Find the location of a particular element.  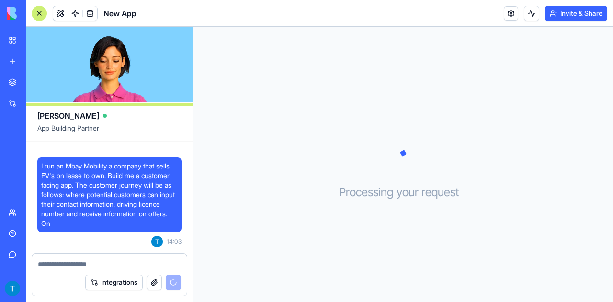

span: App Building Partner is located at coordinates (109, 132).